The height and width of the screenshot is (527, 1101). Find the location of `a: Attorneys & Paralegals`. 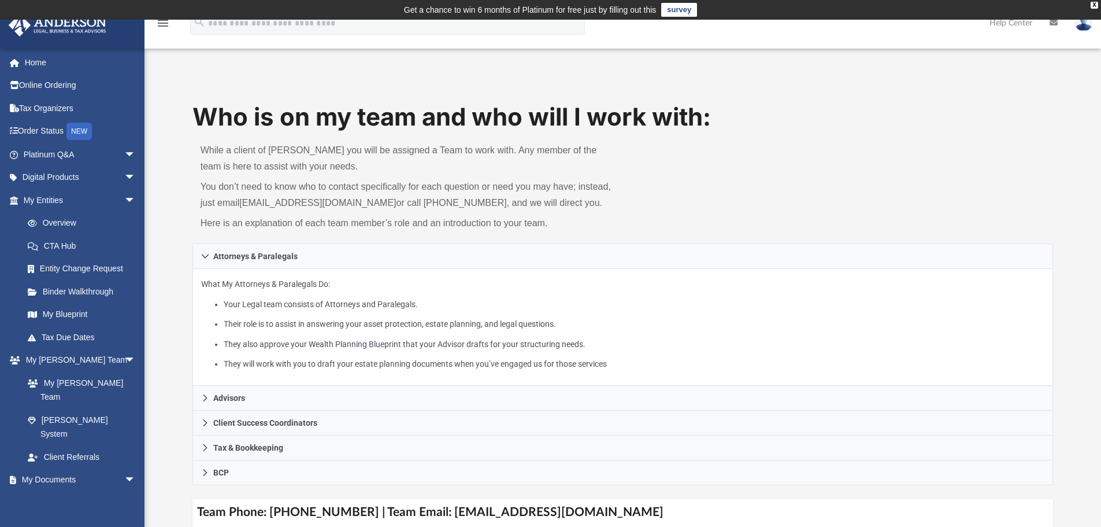

a: Attorneys & Paralegals is located at coordinates (623, 256).